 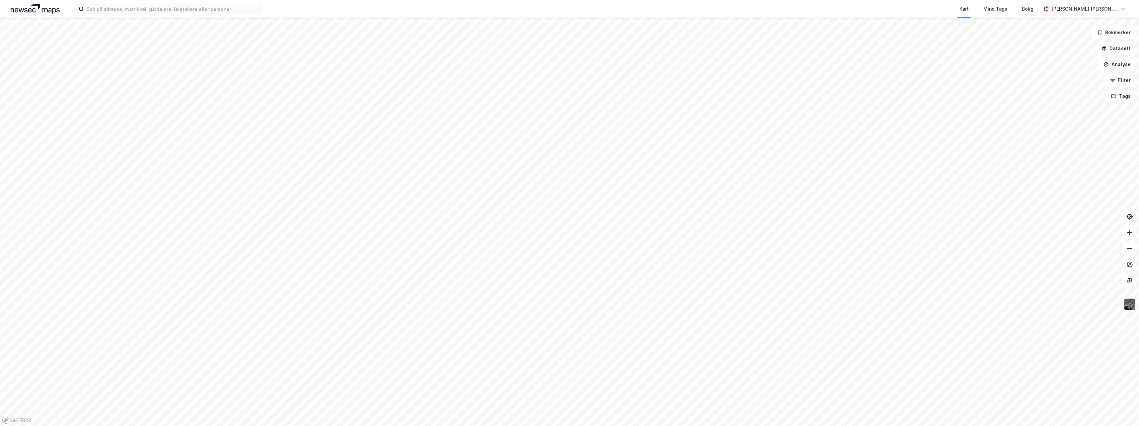 I want to click on img: logo.a4113a55bc3d86da70a041830d287a7e.svg, so click(x=35, y=9).